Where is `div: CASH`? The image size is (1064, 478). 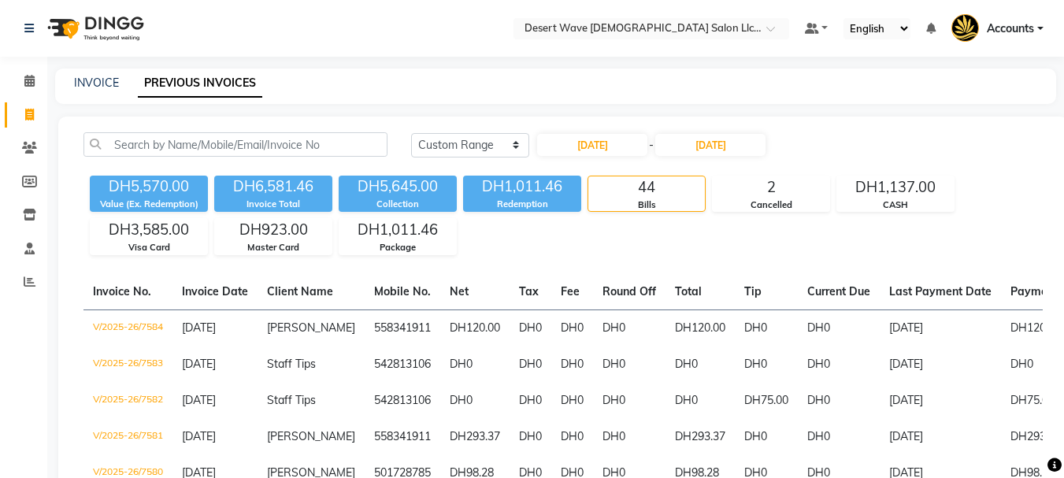
div: CASH is located at coordinates (895, 205).